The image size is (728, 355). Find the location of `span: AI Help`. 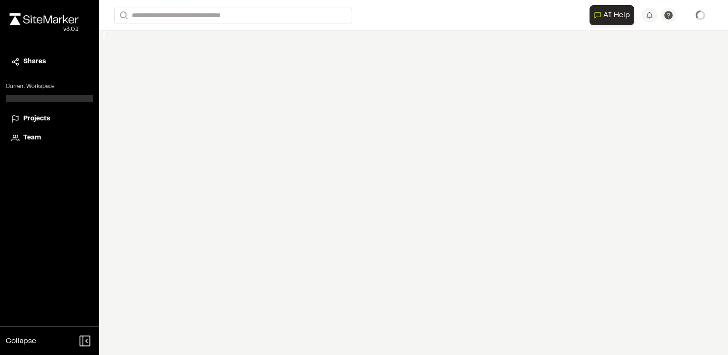

span: AI Help is located at coordinates (617, 15).